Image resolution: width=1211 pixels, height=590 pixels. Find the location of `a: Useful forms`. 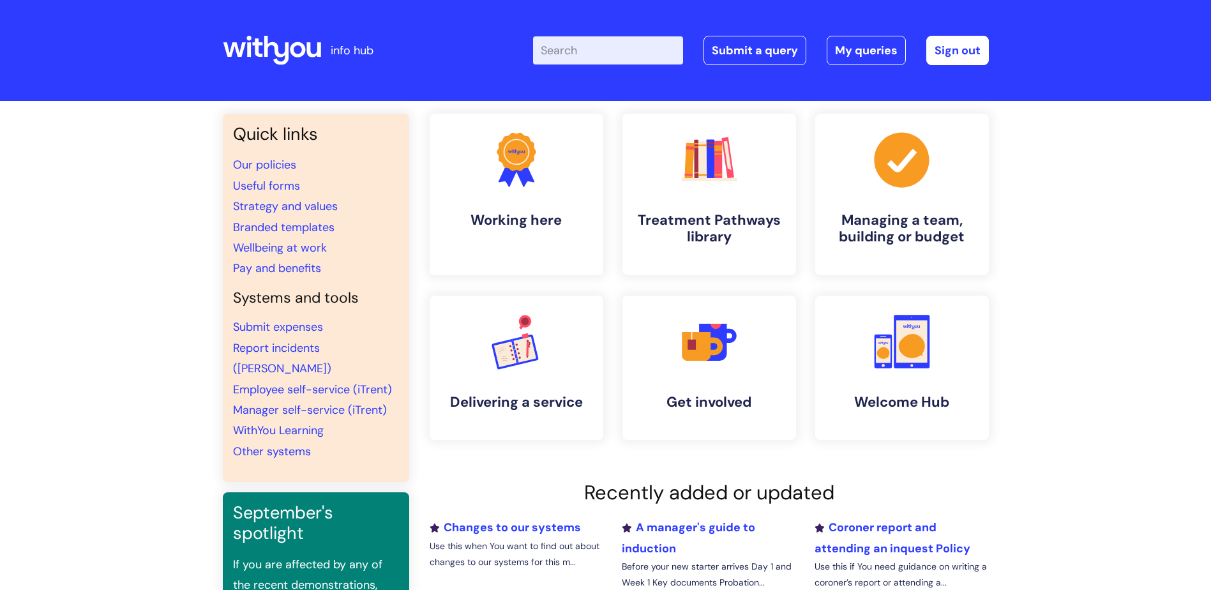

a: Useful forms is located at coordinates (266, 186).